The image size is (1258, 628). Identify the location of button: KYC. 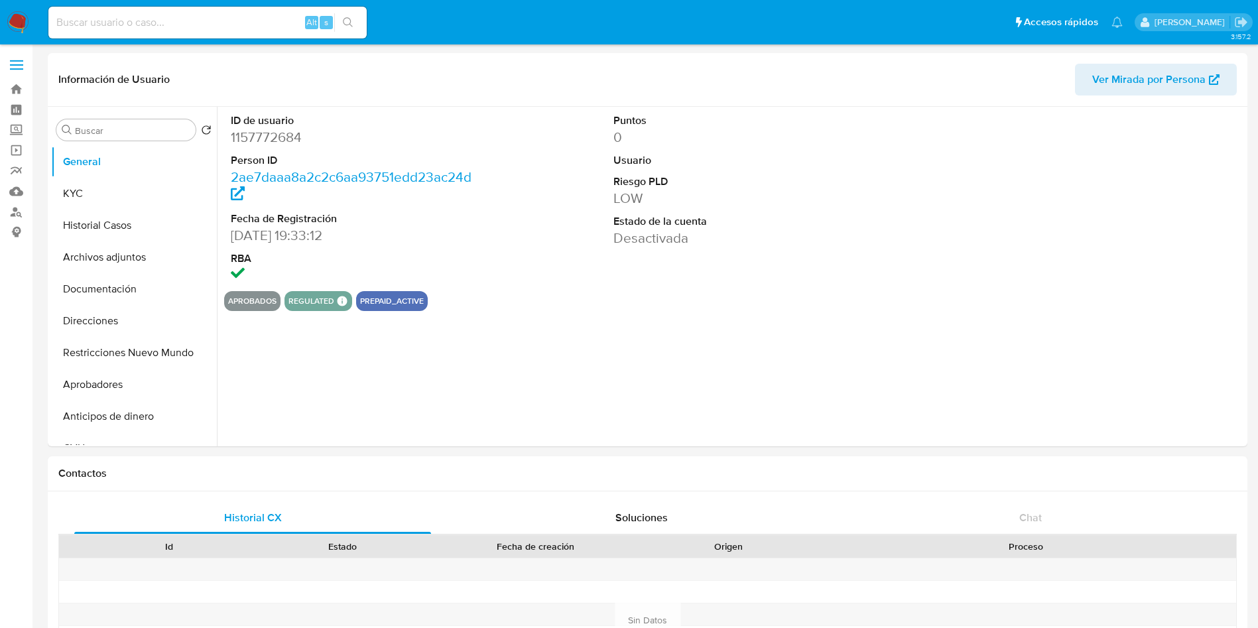
(134, 194).